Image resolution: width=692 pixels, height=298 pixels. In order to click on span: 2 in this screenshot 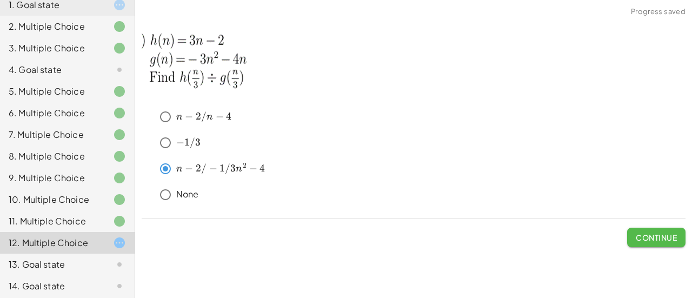, I will do `click(244, 165)`.